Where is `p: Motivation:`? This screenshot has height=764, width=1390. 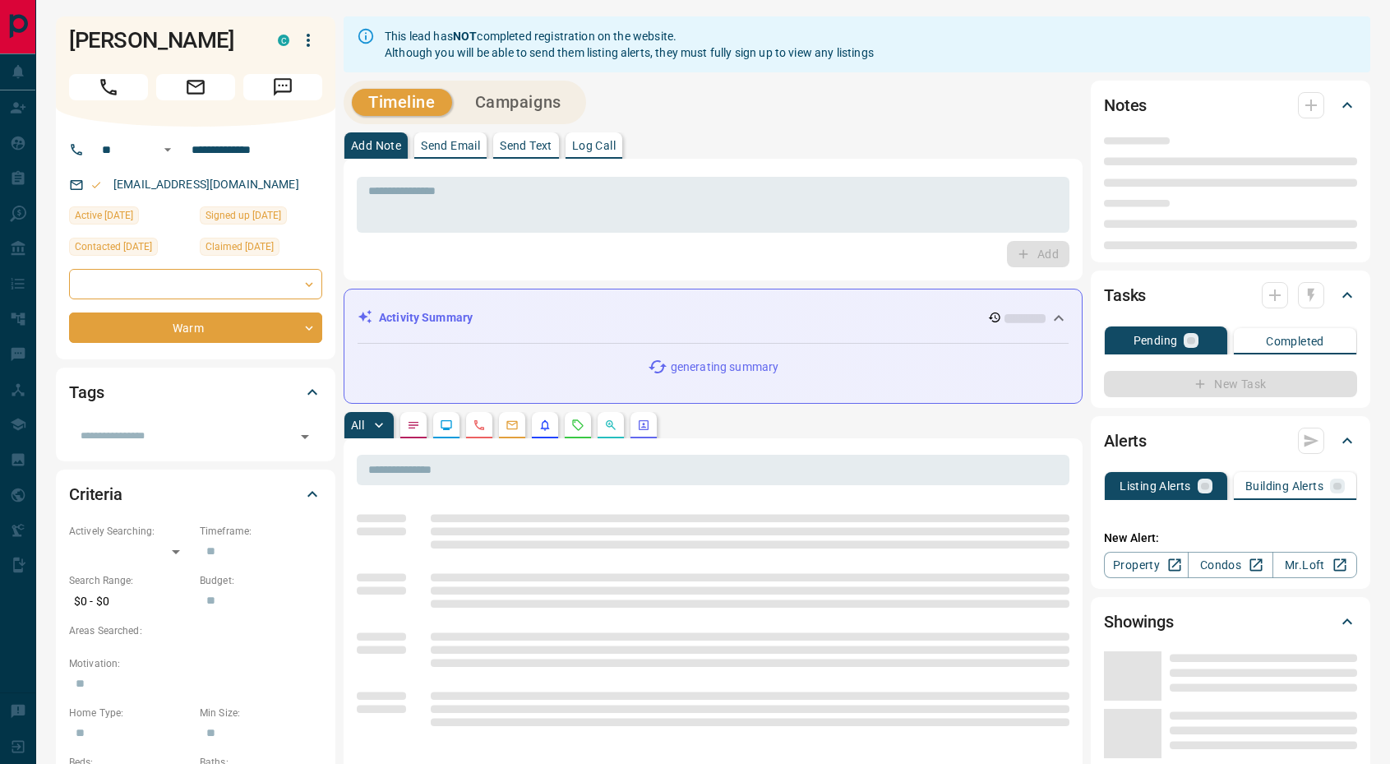
p: Motivation: is located at coordinates (196, 663).